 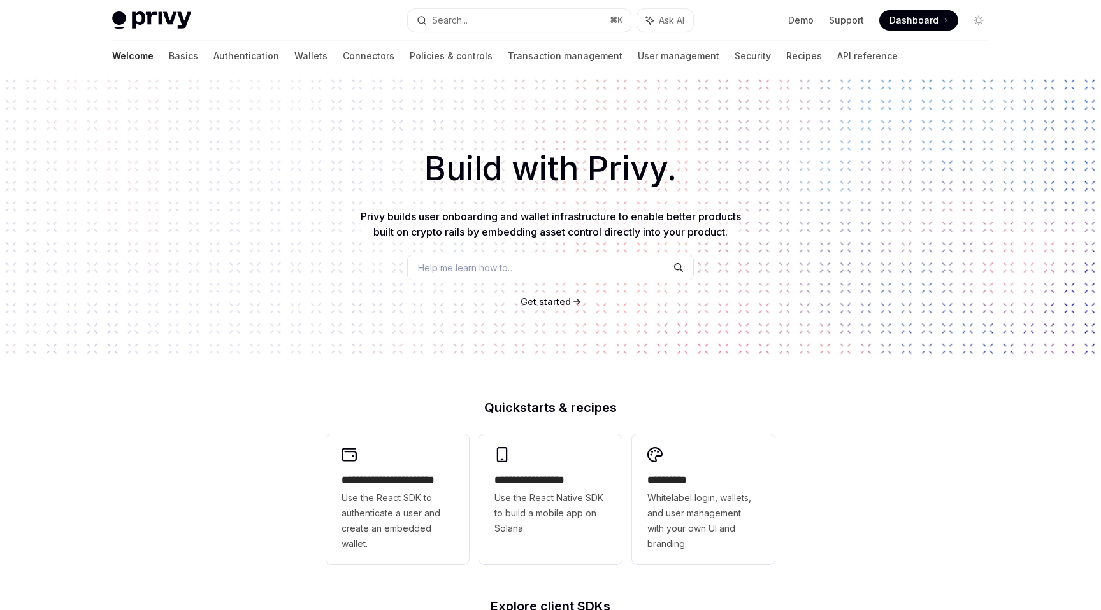 What do you see at coordinates (753, 56) in the screenshot?
I see `a: Security` at bounding box center [753, 56].